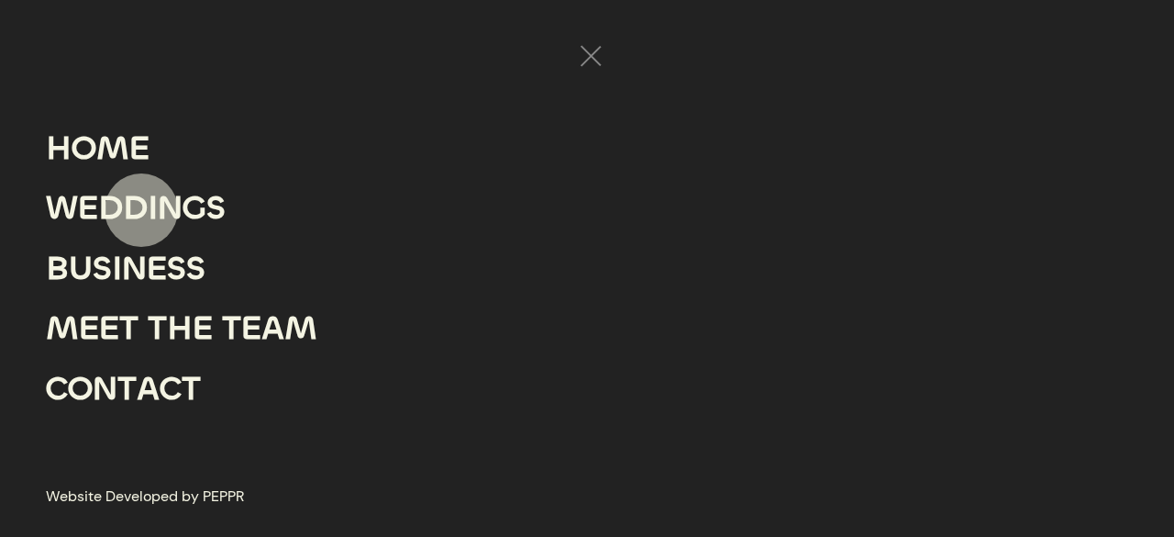 Image resolution: width=1174 pixels, height=537 pixels. I want to click on a: BUSINESS, so click(126, 269).